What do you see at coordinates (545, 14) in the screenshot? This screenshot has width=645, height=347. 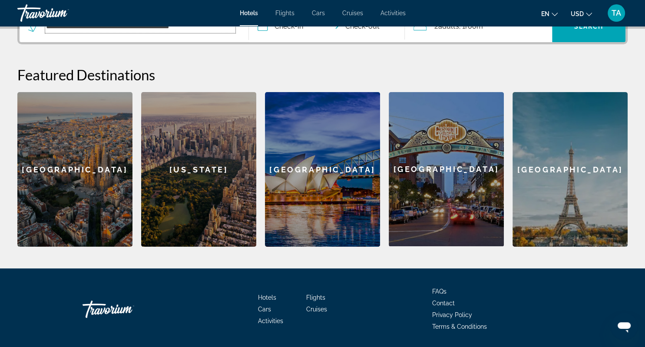 I see `span: en` at bounding box center [545, 14].